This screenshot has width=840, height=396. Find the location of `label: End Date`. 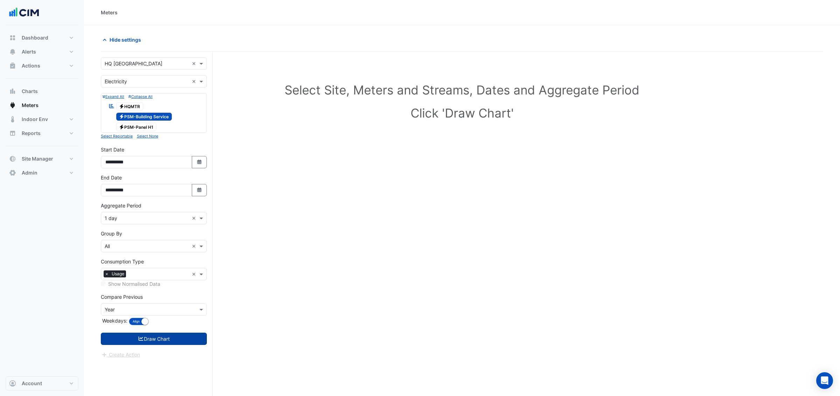

label: End Date is located at coordinates (111, 178).